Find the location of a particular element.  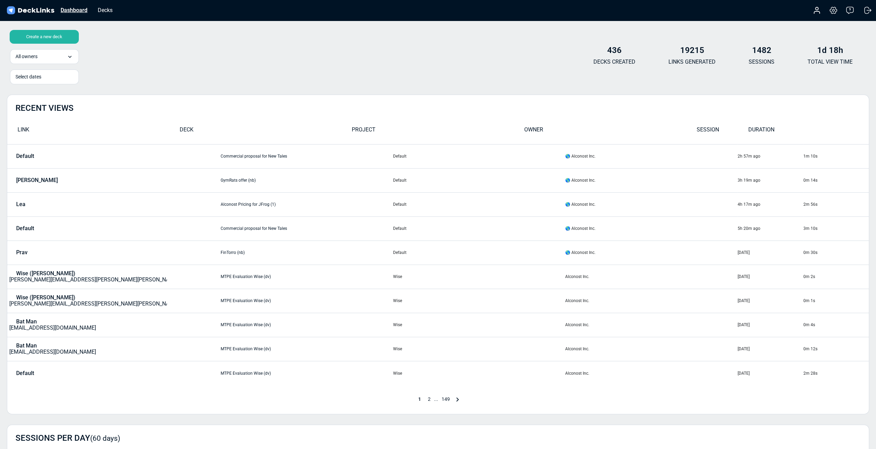

b: 436 is located at coordinates (614, 50).